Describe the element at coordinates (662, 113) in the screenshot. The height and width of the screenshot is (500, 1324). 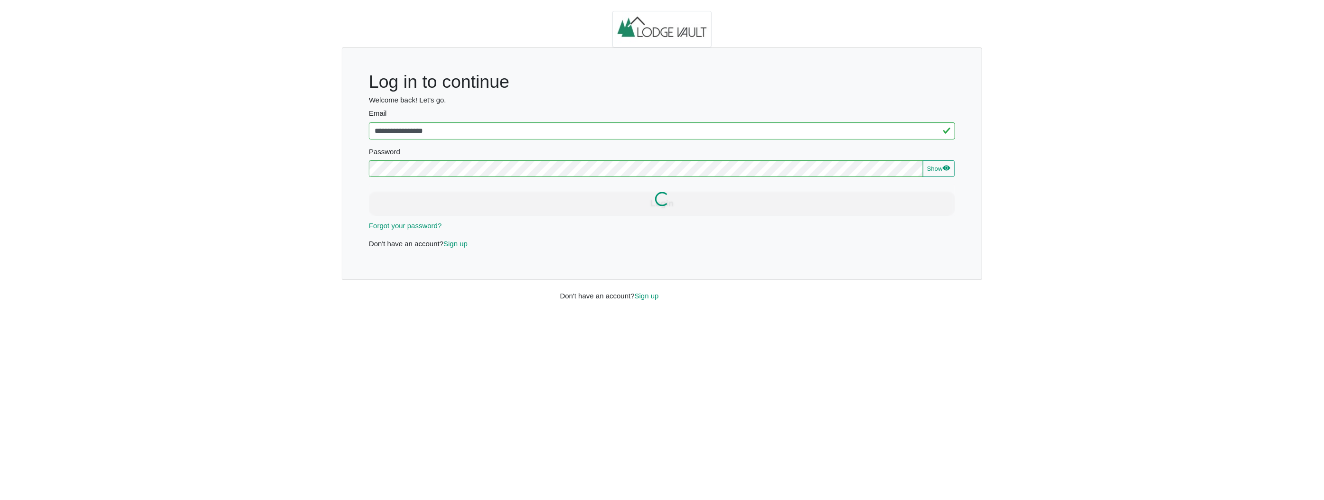
I see `label: Email` at that location.